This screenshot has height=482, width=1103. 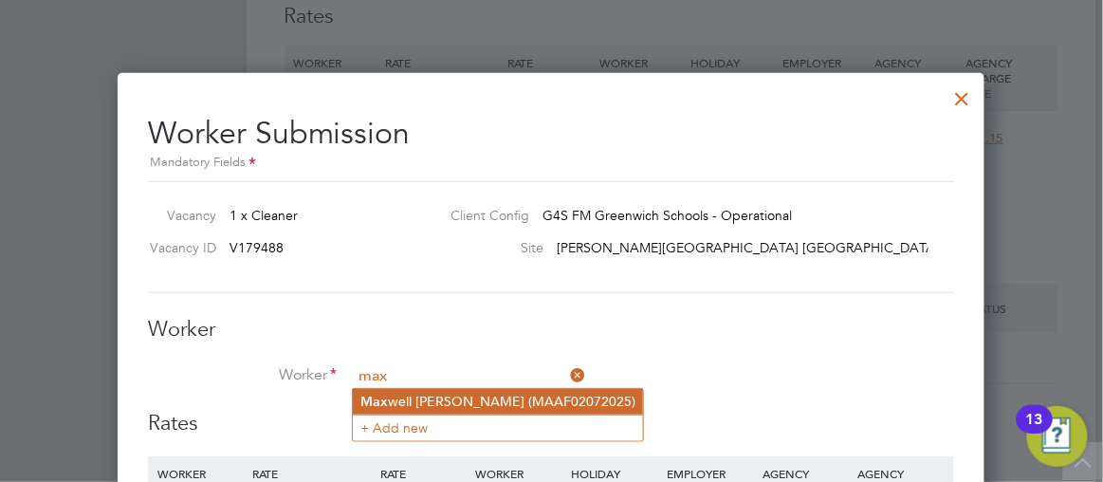 What do you see at coordinates (256, 248) in the screenshot?
I see `span: V179488` at bounding box center [256, 248].